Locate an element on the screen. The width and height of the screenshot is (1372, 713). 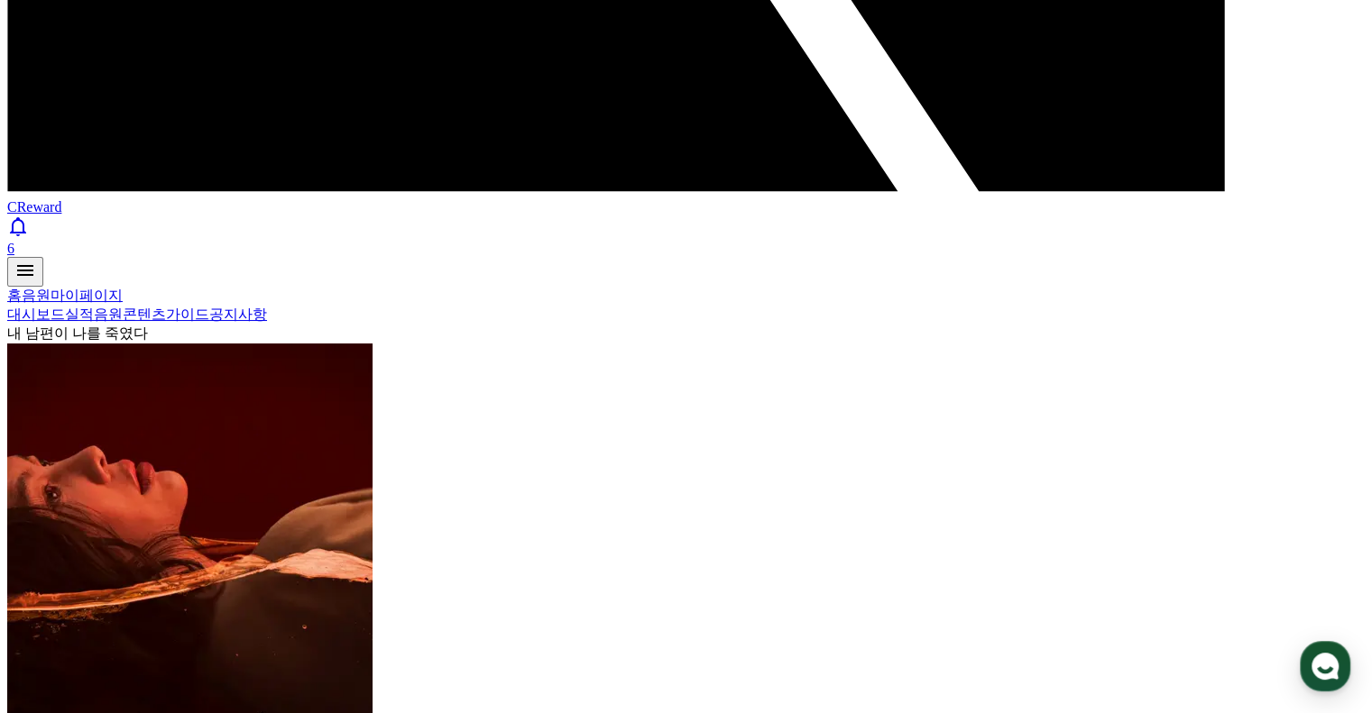
span: CReward is located at coordinates (34, 207).